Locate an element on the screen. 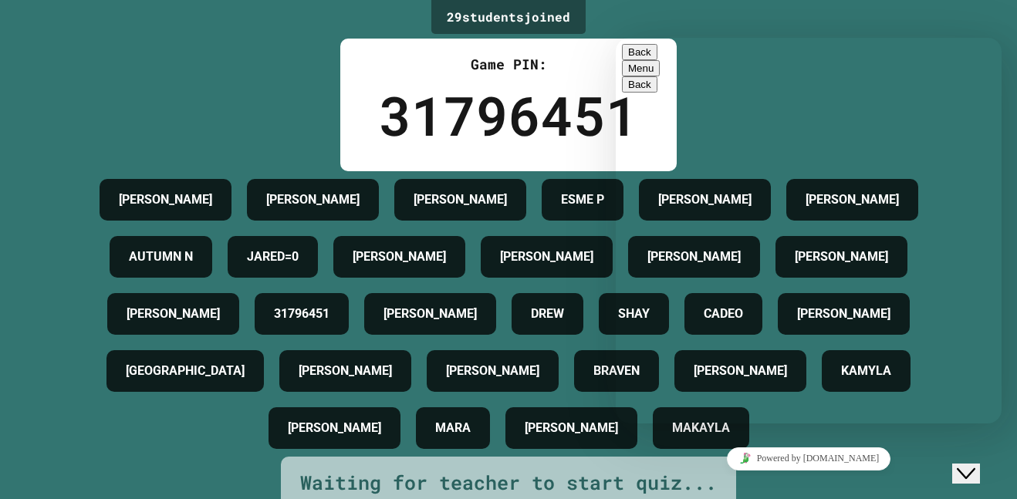  h4: JARED=0 is located at coordinates (272, 257).